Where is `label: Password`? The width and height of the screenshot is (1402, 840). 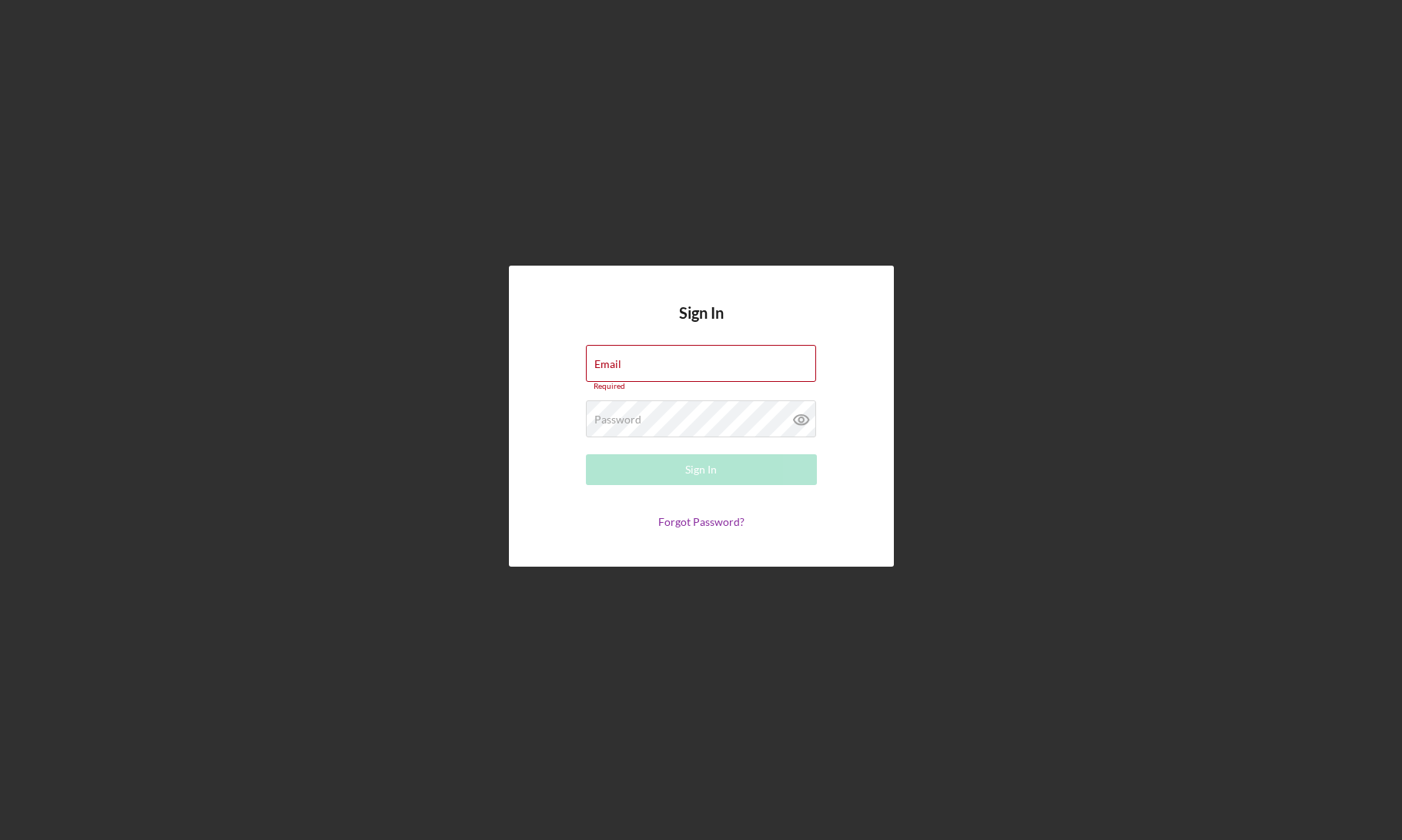 label: Password is located at coordinates (617, 420).